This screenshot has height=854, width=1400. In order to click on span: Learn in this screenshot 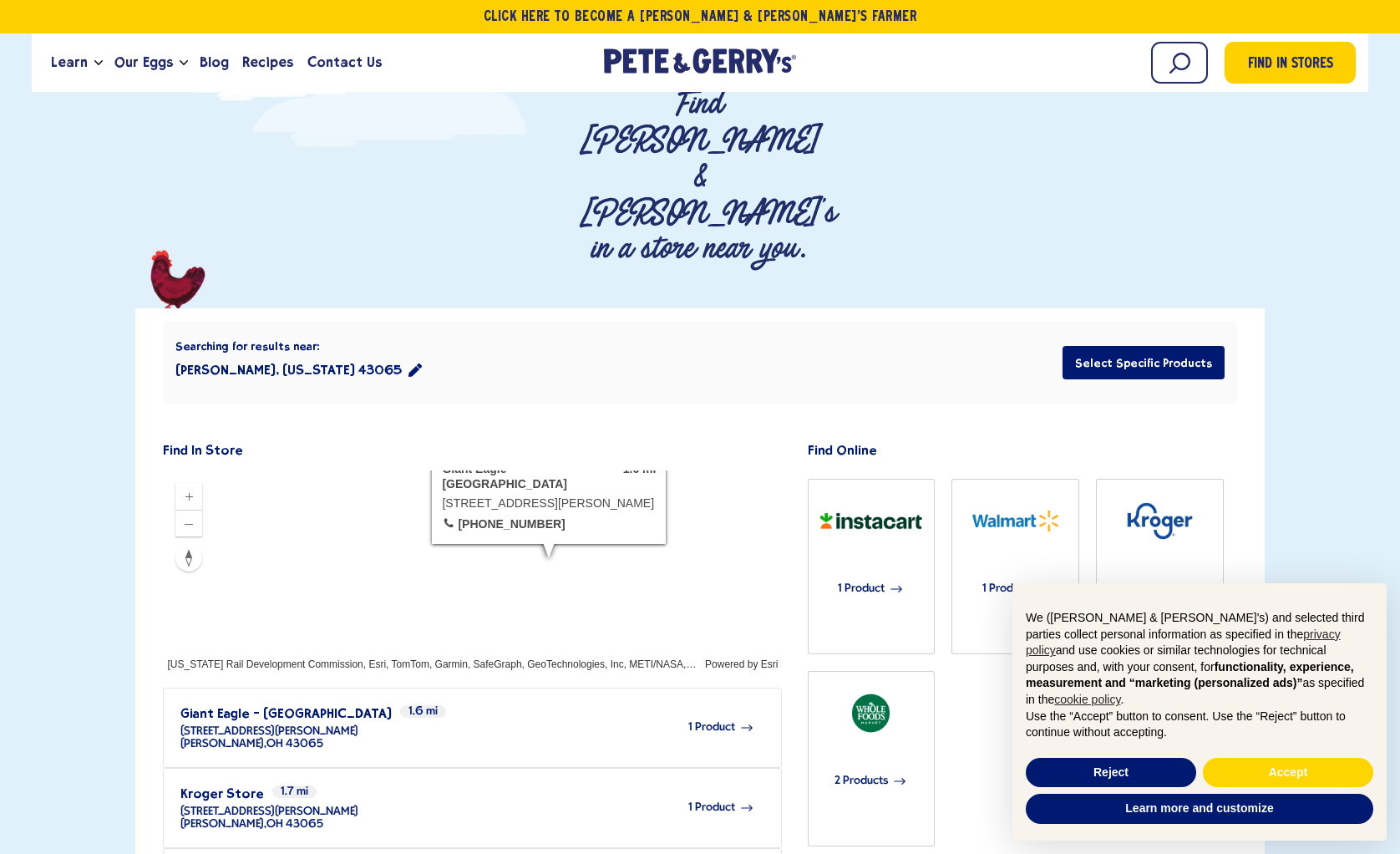, I will do `click(69, 62)`.